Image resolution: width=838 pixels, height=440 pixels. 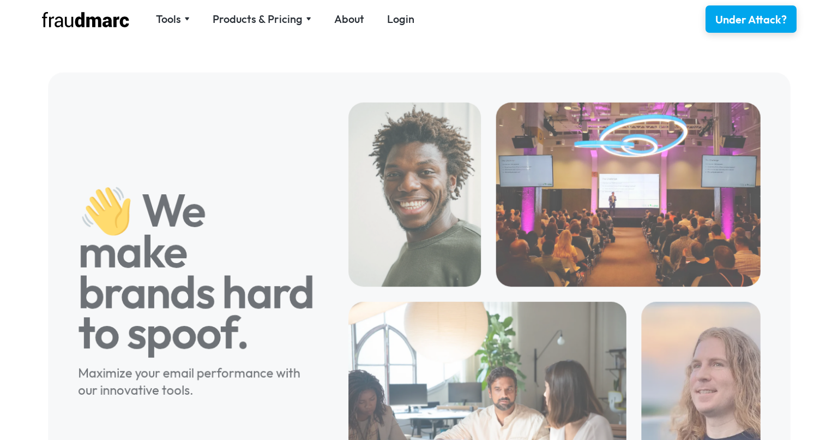 What do you see at coordinates (751, 20) in the screenshot?
I see `div: Under Attack?` at bounding box center [751, 20].